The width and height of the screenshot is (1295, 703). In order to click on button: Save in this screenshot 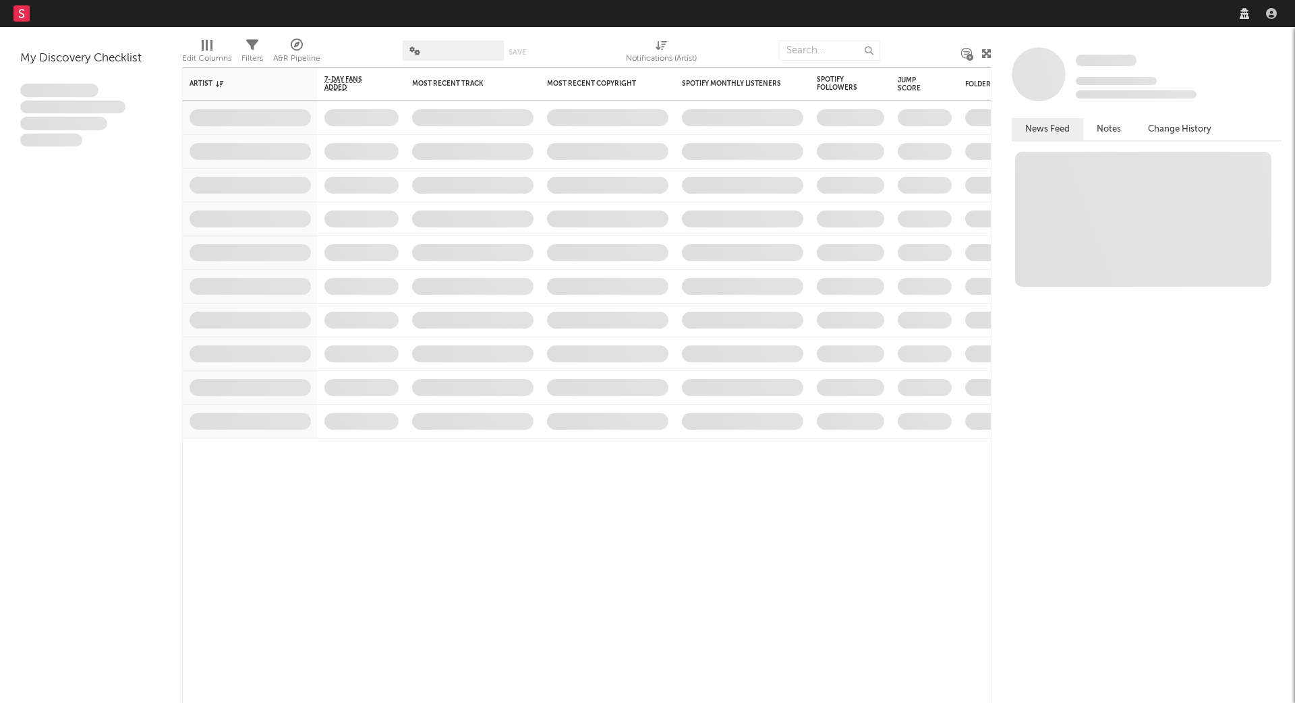, I will do `click(517, 52)`.